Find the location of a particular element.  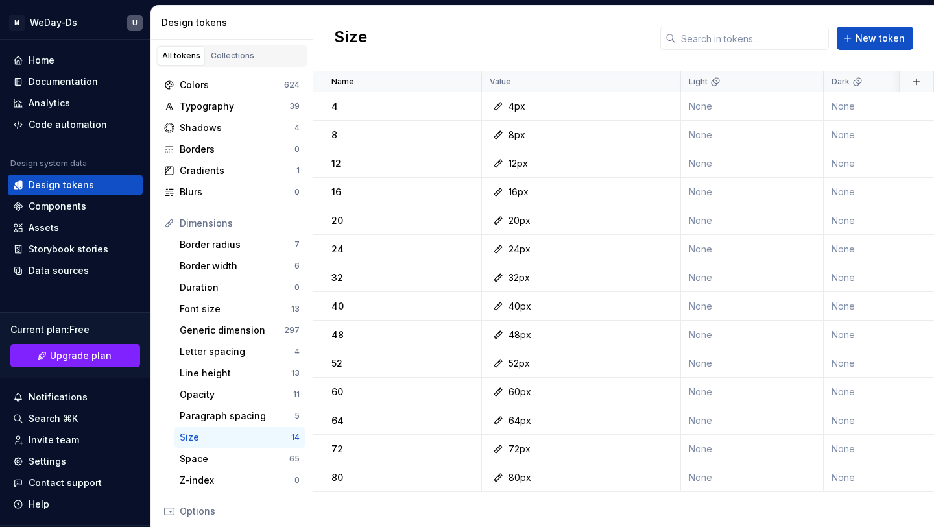

div: Borders is located at coordinates (237, 149).